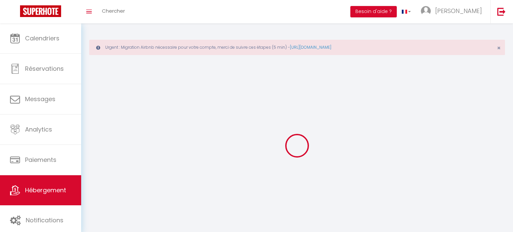 The width and height of the screenshot is (513, 232). I want to click on span: Paiements, so click(41, 160).